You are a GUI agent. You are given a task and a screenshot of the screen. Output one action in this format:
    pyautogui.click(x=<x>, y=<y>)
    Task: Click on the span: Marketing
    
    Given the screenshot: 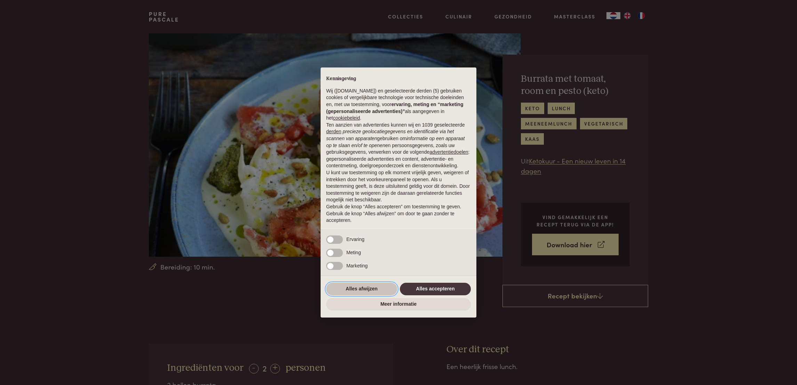 What is the action you would take?
    pyautogui.click(x=357, y=266)
    